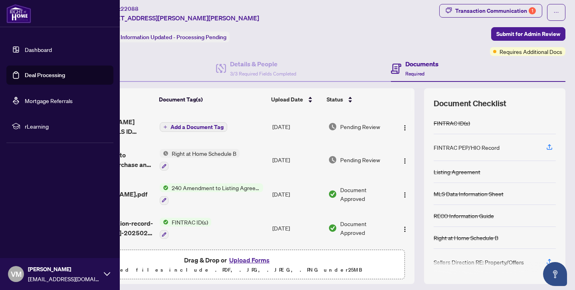  I want to click on div: Right at Home Schedule B, so click(466, 237).